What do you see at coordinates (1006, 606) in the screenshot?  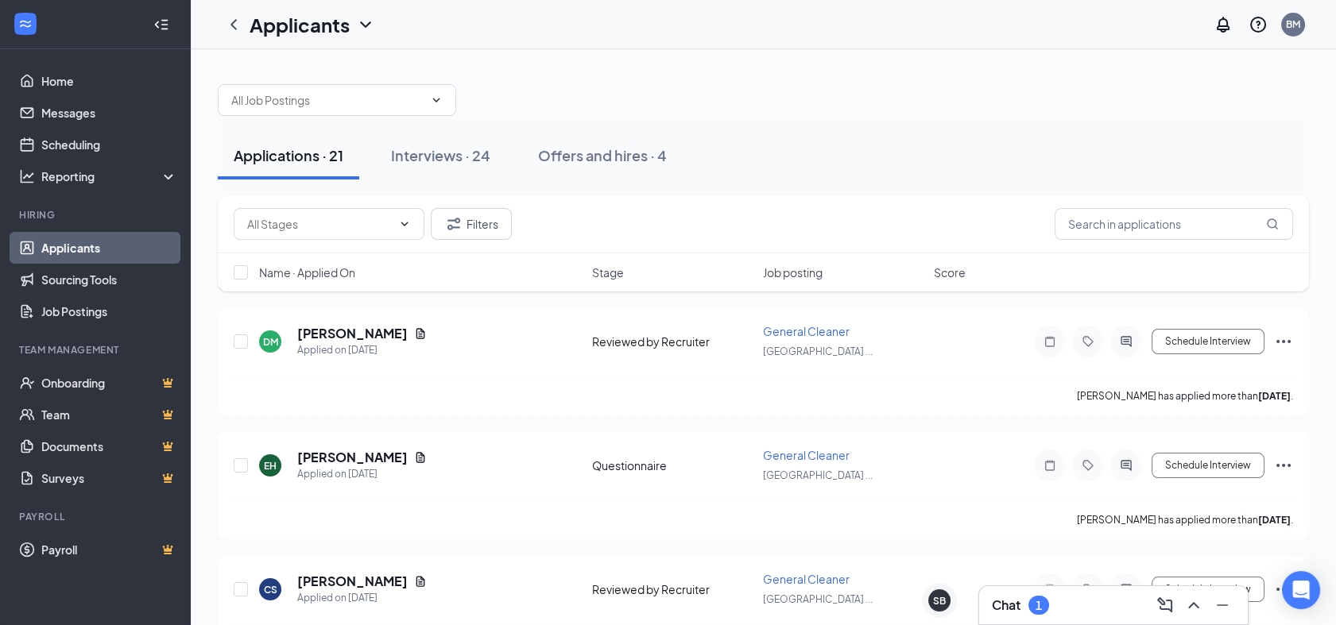 I see `h3: Chat` at bounding box center [1006, 606].